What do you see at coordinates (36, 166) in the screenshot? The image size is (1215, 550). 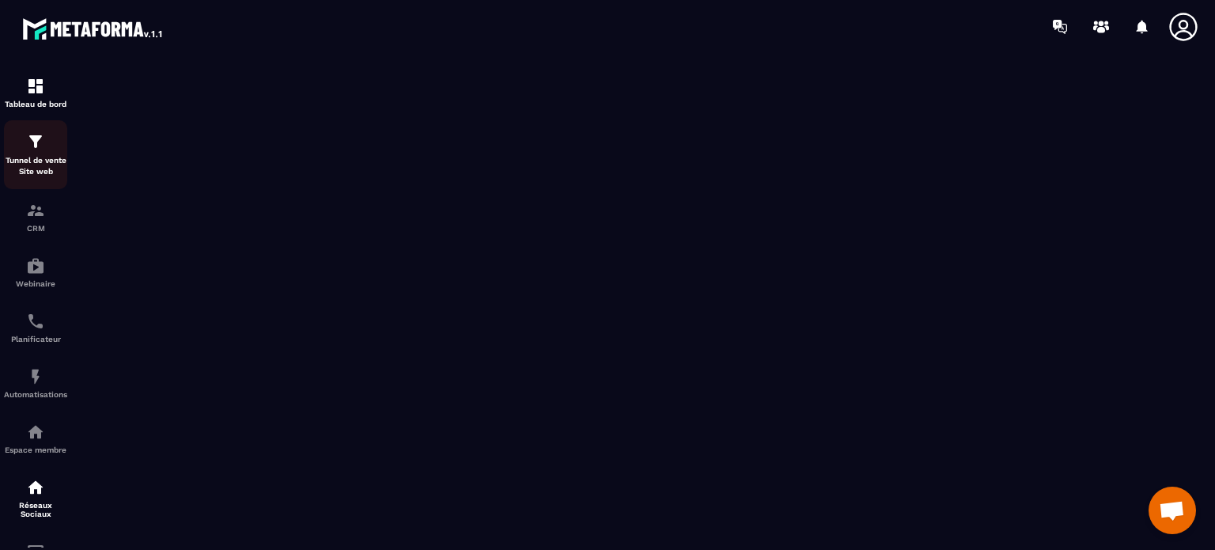 I see `p: Tunnel de vente Site web` at bounding box center [36, 166].